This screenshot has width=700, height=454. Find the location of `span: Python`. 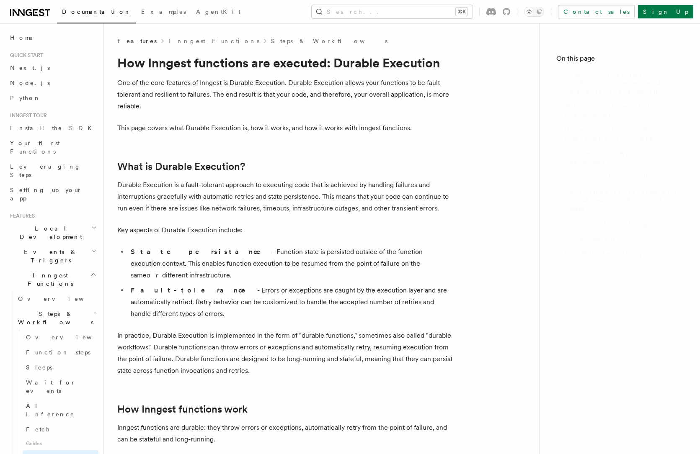

span: Python is located at coordinates (25, 98).